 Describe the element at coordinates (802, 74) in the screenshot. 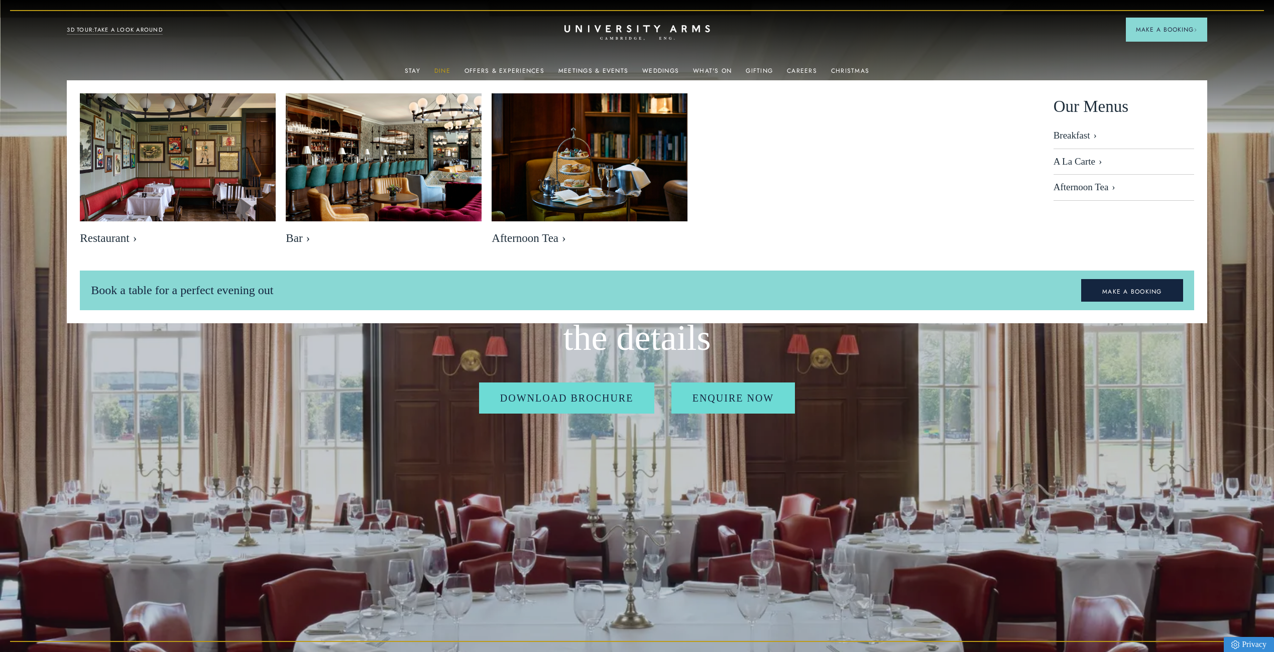

I see `a: Careers` at that location.